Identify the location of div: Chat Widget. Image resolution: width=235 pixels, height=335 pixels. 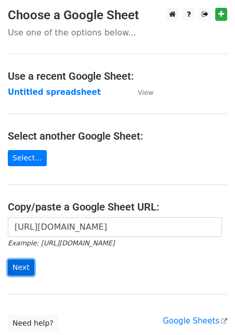
(209, 310).